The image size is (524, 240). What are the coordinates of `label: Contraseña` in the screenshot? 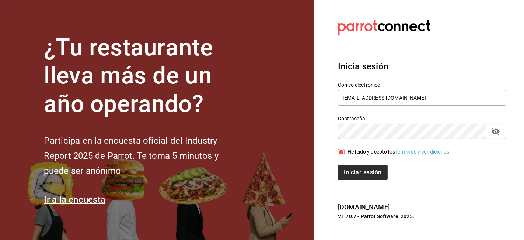 It's located at (422, 118).